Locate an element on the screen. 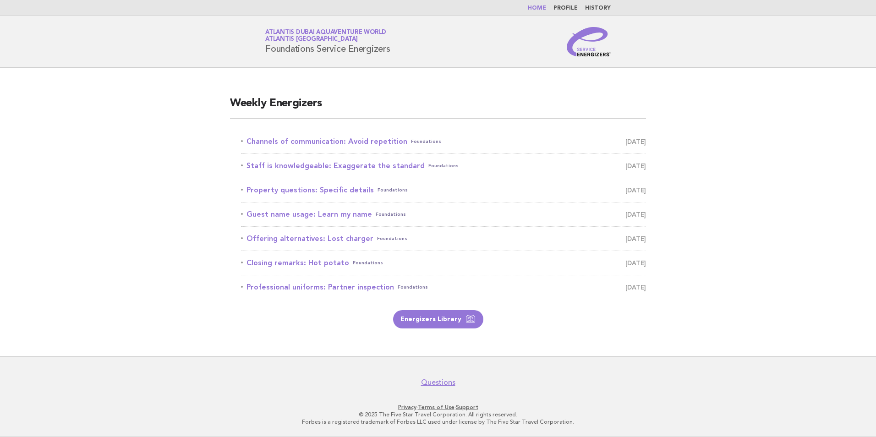 This screenshot has width=876, height=437. a: History is located at coordinates (598, 8).